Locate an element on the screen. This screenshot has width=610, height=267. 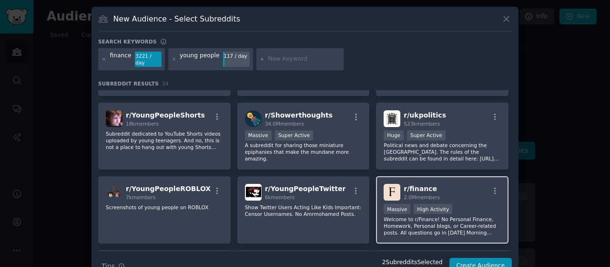
h3: Search keywords is located at coordinates (127, 41).